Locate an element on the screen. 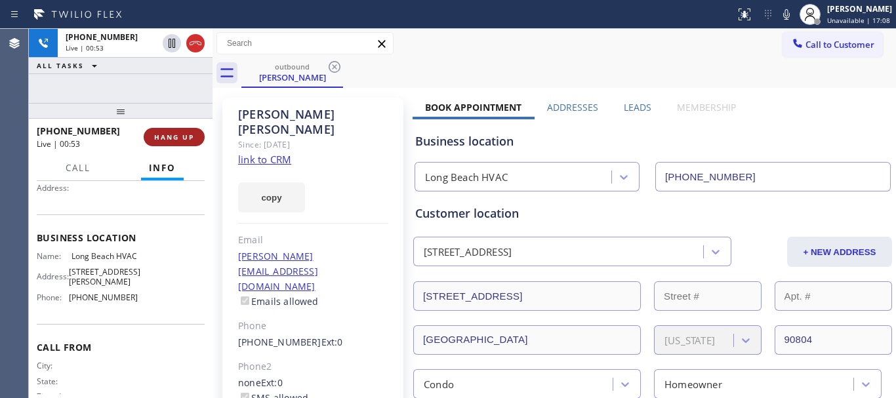  input: Phone Number is located at coordinates (773, 176).